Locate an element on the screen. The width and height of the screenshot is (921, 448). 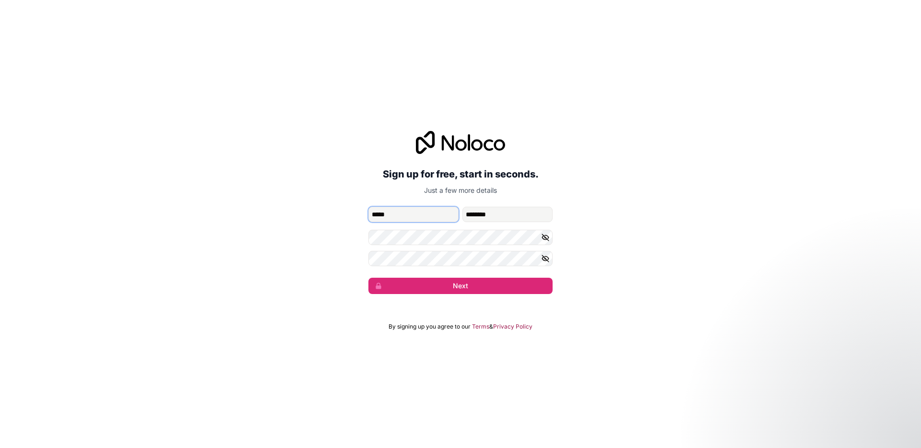
span: By signing up you agree to our is located at coordinates (429, 327).